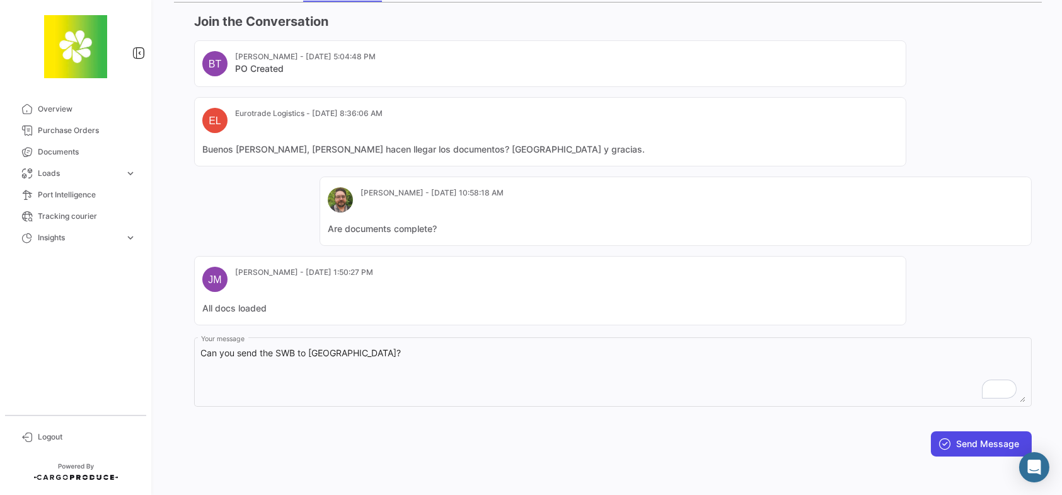 This screenshot has height=495, width=1062. I want to click on a: Tracking courier, so click(76, 216).